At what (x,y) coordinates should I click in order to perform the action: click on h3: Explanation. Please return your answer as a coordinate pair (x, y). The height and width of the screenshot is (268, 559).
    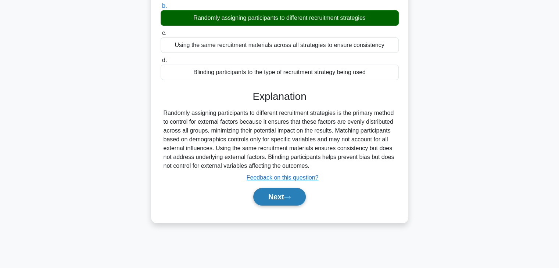
    Looking at the image, I should click on (280, 97).